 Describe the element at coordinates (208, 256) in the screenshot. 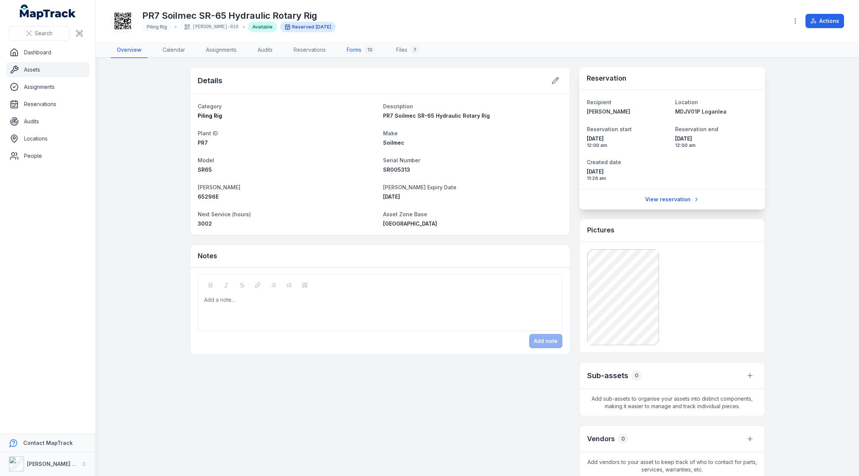

I see `h3: Notes` at that location.